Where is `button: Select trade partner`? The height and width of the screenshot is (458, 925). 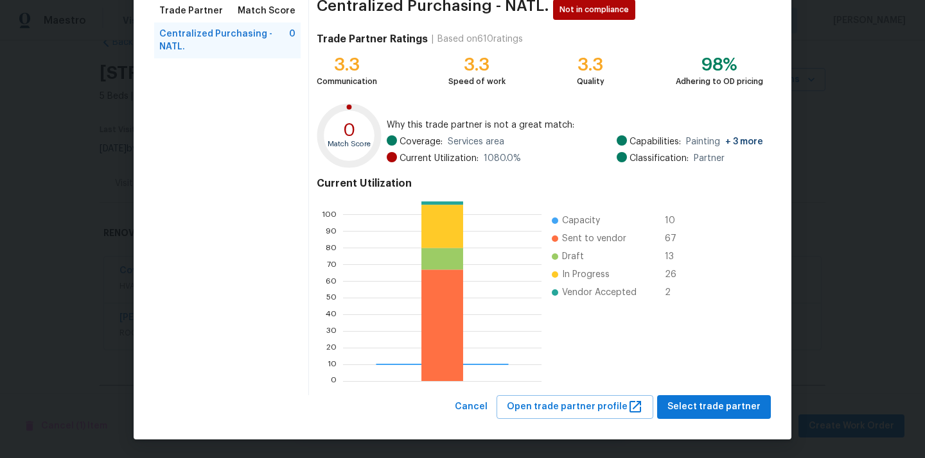 button: Select trade partner is located at coordinates (713, 407).